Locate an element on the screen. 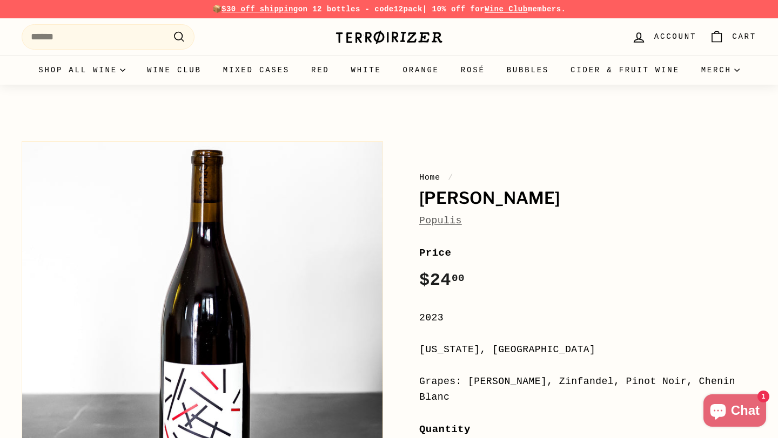 The width and height of the screenshot is (778, 438). a: Red is located at coordinates (320, 70).